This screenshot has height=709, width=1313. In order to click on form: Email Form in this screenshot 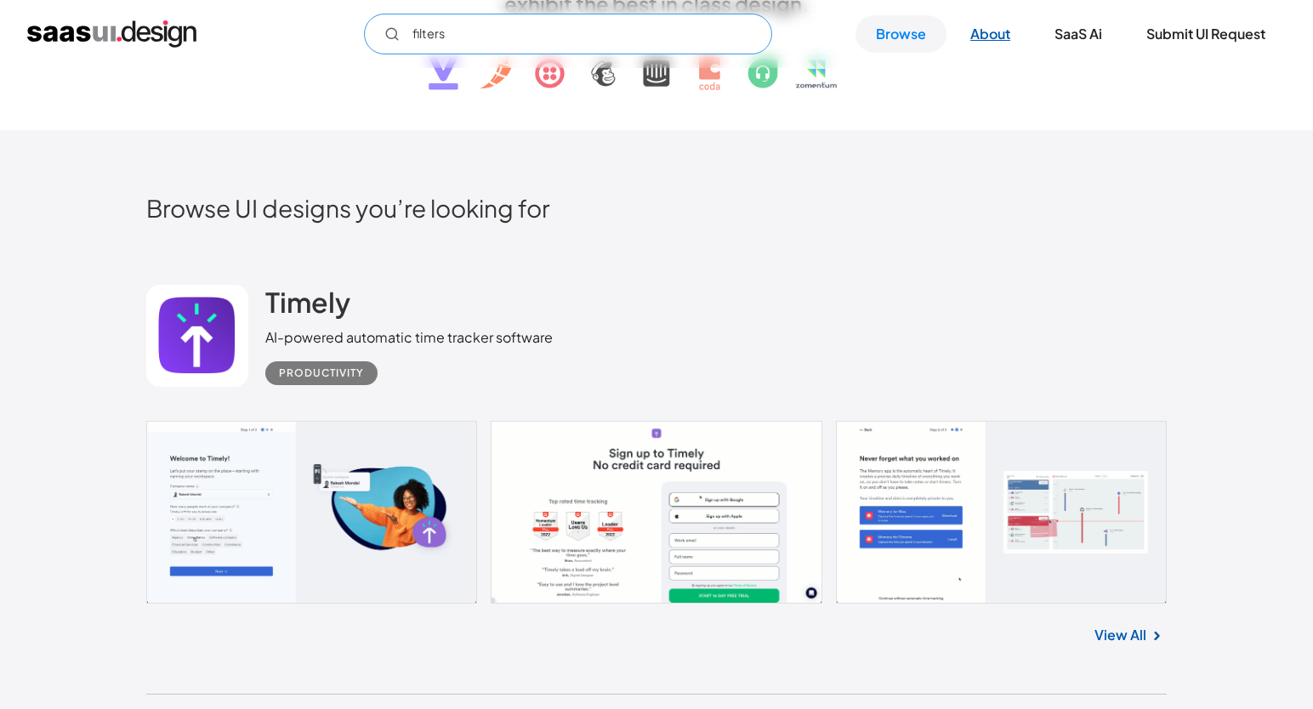, I will do `click(568, 34)`.